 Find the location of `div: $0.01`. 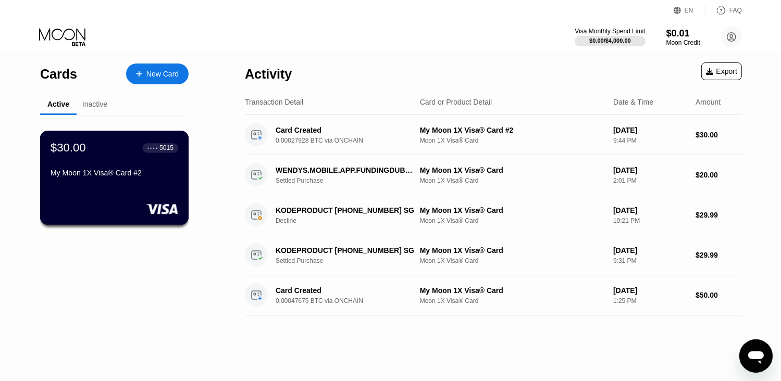

div: $0.01 is located at coordinates (683, 33).